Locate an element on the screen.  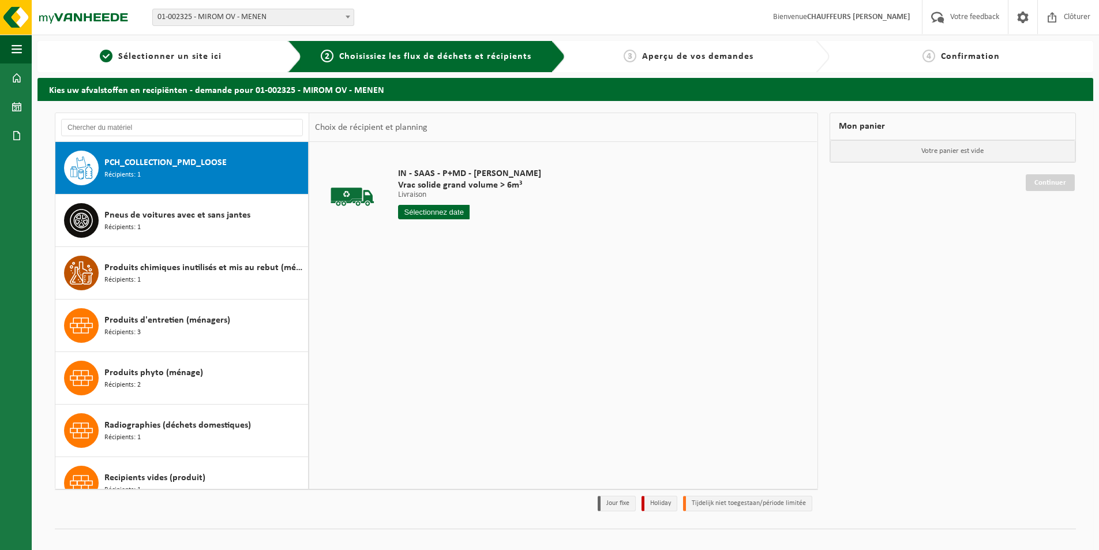
span: Aperçu de vos demandes is located at coordinates (697, 57).